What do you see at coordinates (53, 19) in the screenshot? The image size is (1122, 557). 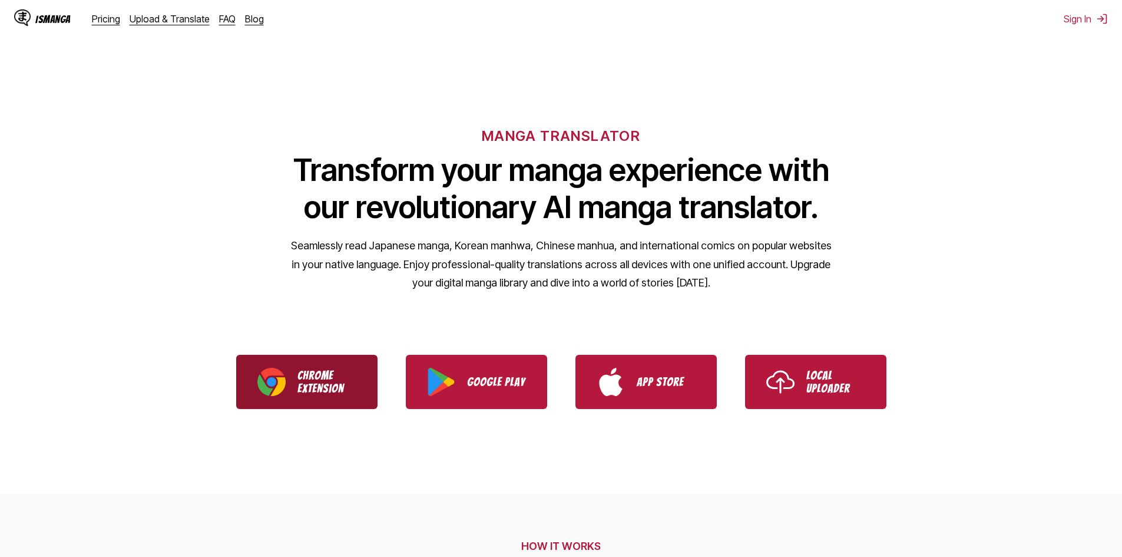 I see `div: IsManga` at bounding box center [53, 19].